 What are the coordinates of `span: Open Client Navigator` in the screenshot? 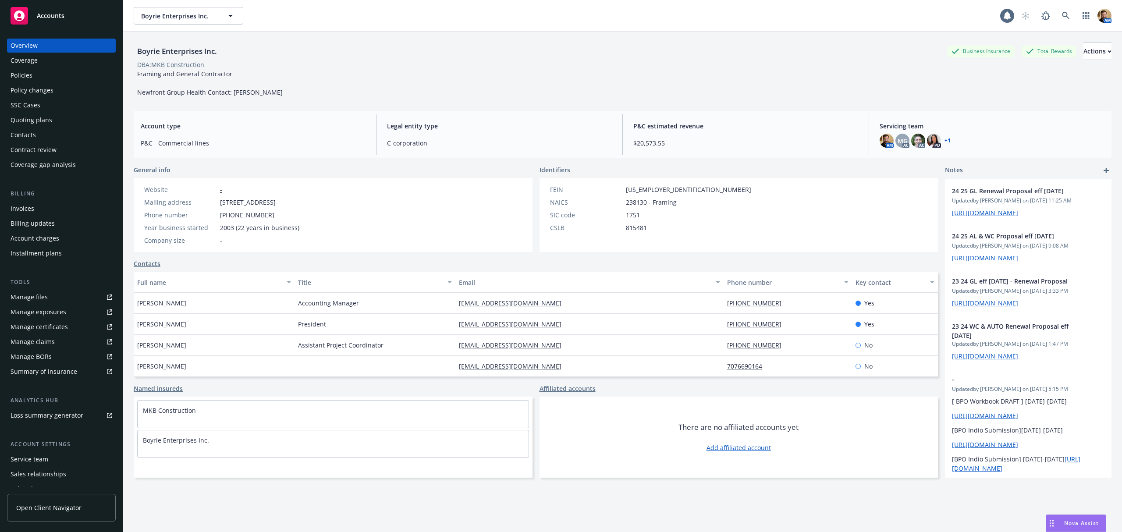 It's located at (49, 507).